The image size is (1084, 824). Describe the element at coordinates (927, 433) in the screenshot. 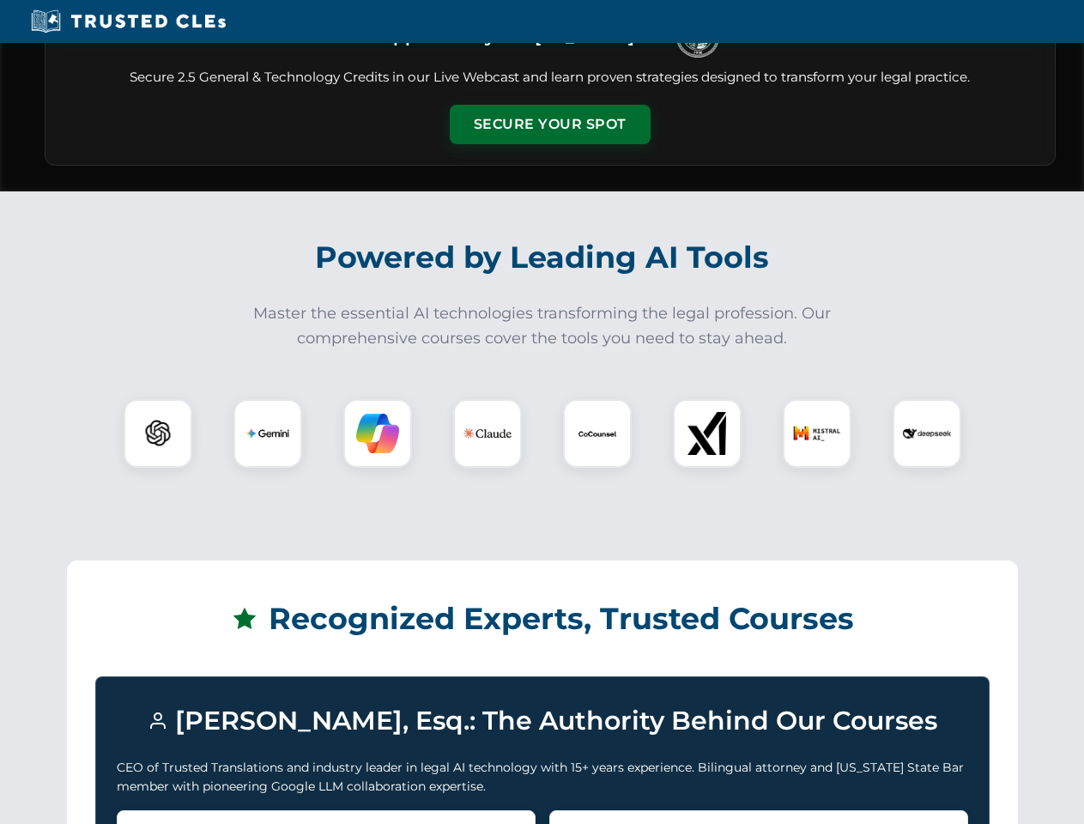

I see `div: DeepSeek` at that location.